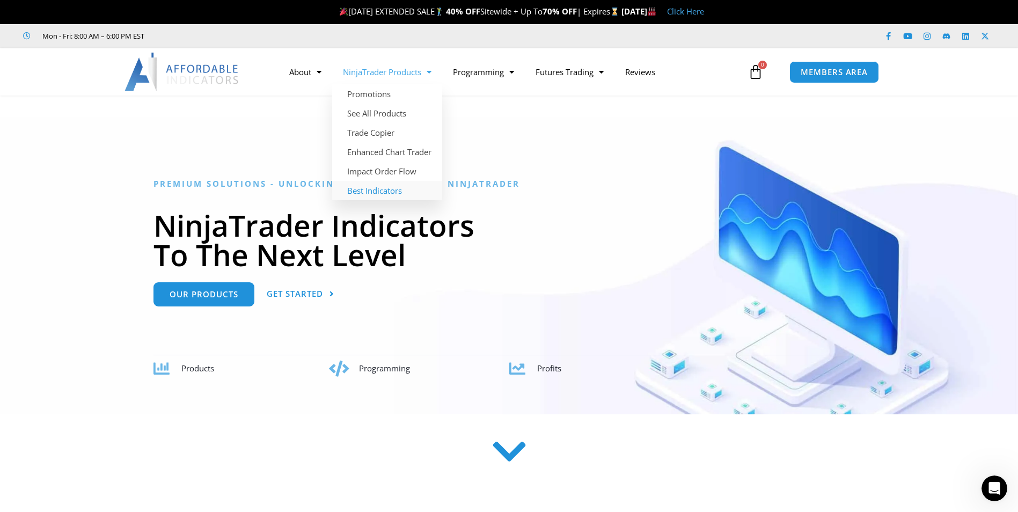  What do you see at coordinates (387, 94) in the screenshot?
I see `a: Promotions` at bounding box center [387, 94].